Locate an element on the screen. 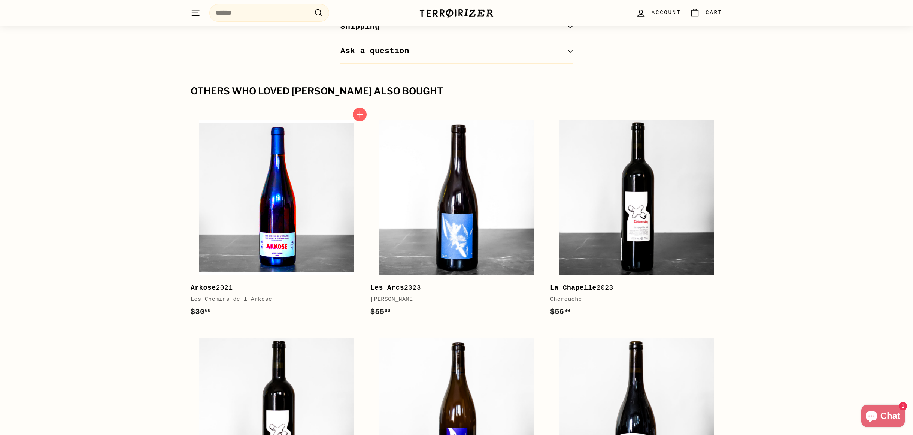 The width and height of the screenshot is (913, 435). a: La Chapelle2023Chèrouche is located at coordinates (636, 218).